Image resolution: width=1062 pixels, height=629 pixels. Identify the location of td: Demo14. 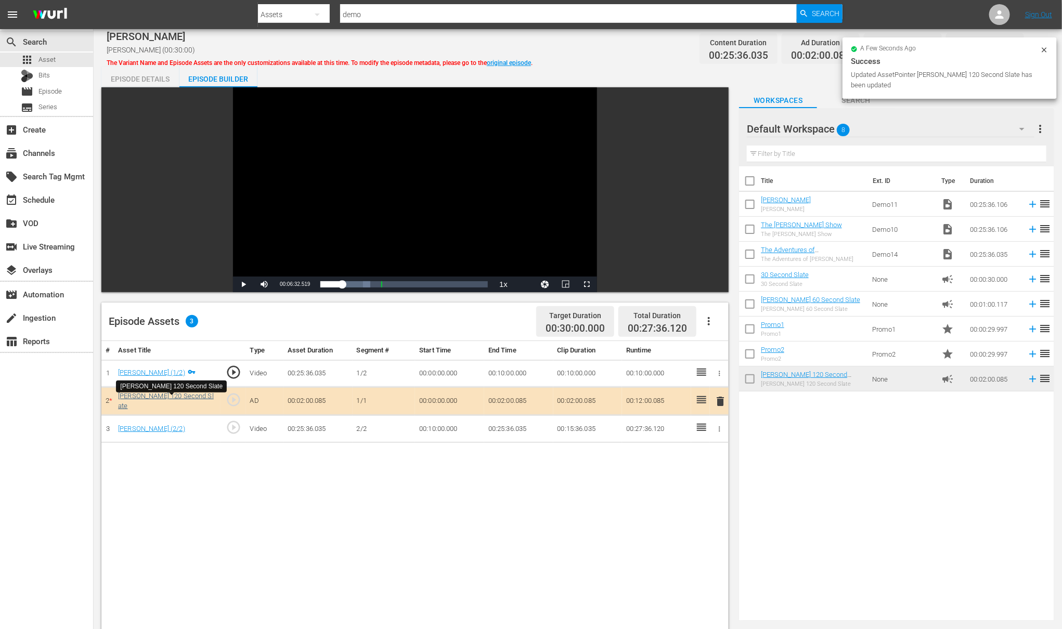
(903, 254).